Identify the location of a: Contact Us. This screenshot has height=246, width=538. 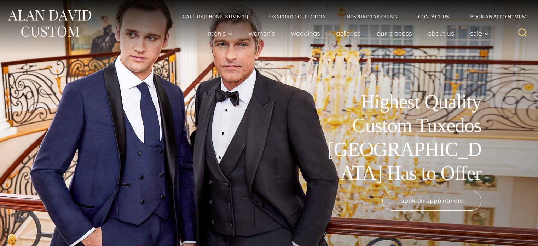
(434, 17).